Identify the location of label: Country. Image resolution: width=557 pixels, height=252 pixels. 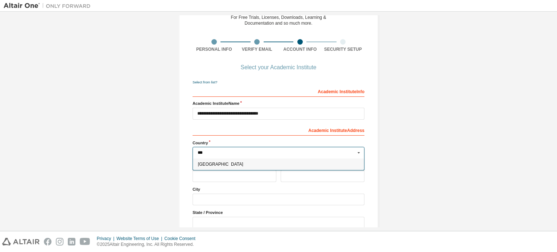
(278, 143).